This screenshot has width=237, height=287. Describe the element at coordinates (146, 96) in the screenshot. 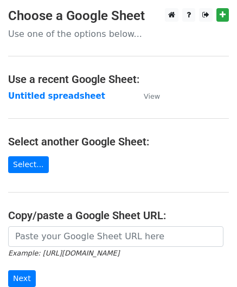

I see `a: View` at that location.